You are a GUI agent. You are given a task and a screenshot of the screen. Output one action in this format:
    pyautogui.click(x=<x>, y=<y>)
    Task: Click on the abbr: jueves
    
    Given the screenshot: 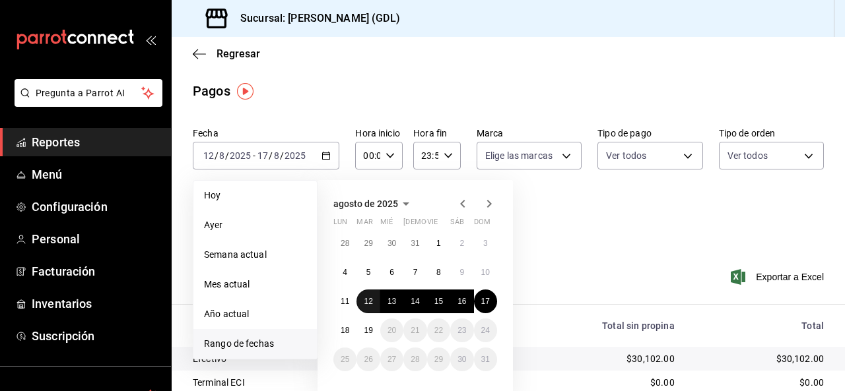 What is the action you would take?
    pyautogui.click(x=442, y=224)
    